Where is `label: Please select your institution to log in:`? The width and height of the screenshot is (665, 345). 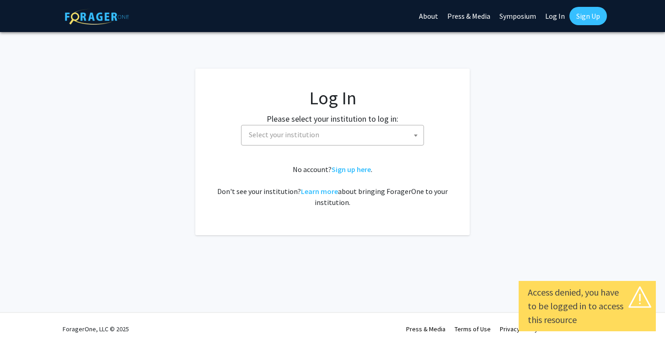
label: Please select your institution to log in: is located at coordinates (332, 118).